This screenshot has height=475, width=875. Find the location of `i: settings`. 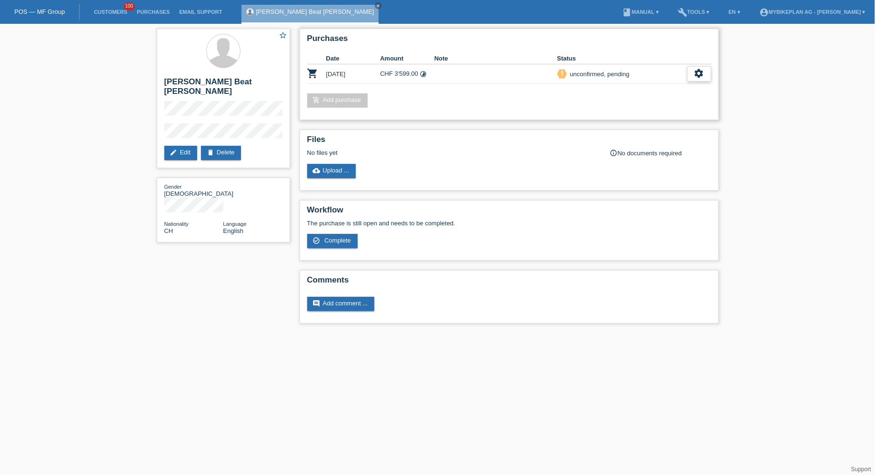

i: settings is located at coordinates (699, 73).